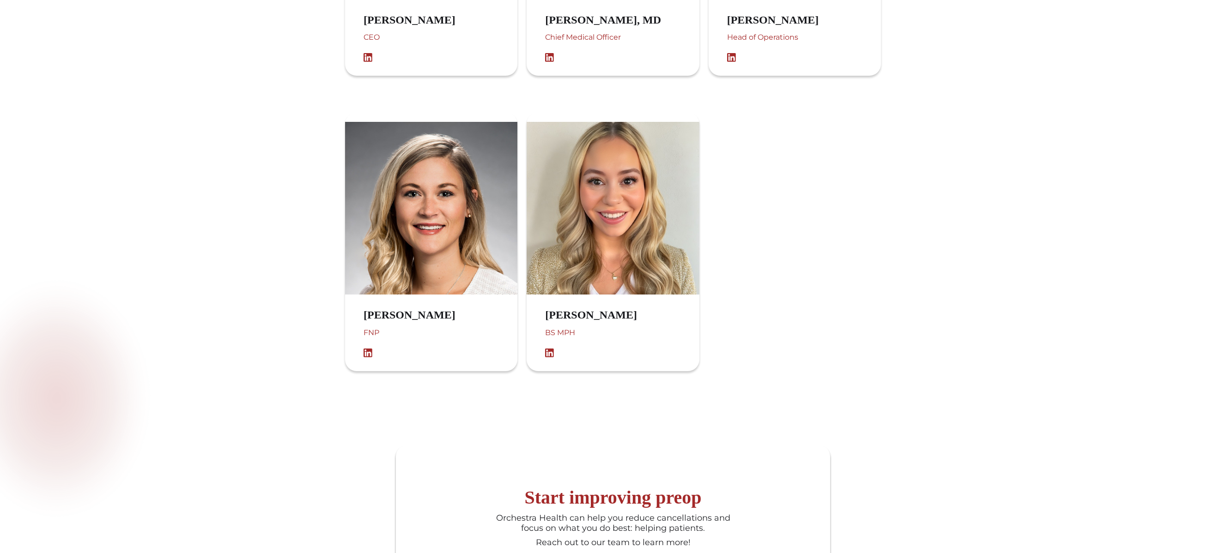 The image size is (1226, 553). Describe the element at coordinates (782, 42) in the screenshot. I see `div: Head of Operations` at that location.